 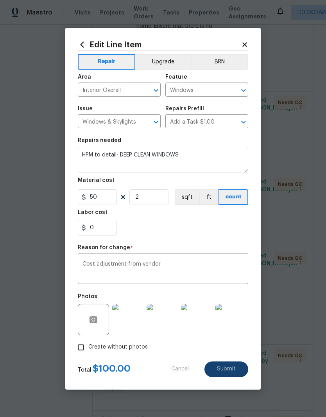 What do you see at coordinates (88, 296) in the screenshot?
I see `h5: Photos` at bounding box center [88, 296].